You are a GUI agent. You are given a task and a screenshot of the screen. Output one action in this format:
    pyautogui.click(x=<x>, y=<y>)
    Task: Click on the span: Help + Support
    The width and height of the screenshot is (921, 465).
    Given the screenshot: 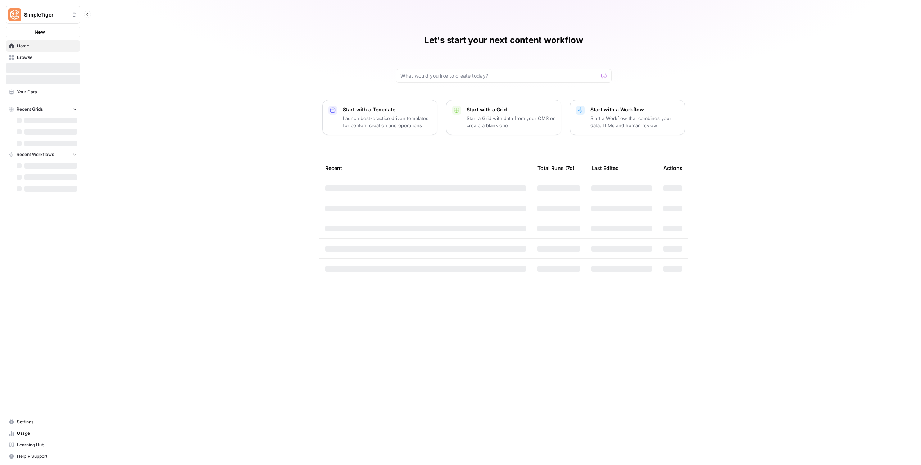 What is the action you would take?
    pyautogui.click(x=47, y=457)
    